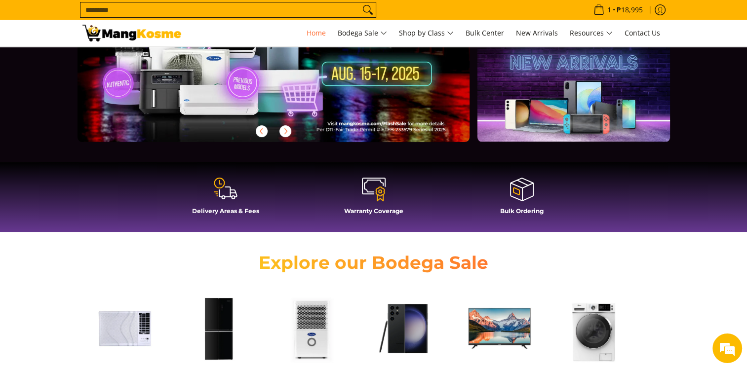 The image size is (747, 368). Describe the element at coordinates (485, 33) in the screenshot. I see `a: Bulk Center` at that location.